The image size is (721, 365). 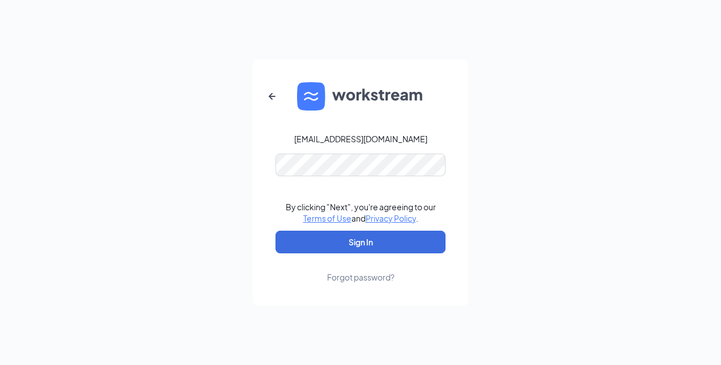 I want to click on a: Terms of Use, so click(x=327, y=218).